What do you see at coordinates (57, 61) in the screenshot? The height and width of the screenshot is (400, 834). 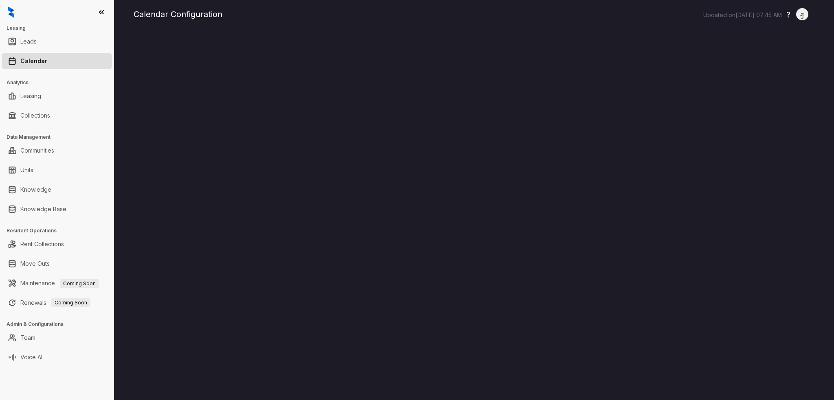 I see `li: Calendar` at bounding box center [57, 61].